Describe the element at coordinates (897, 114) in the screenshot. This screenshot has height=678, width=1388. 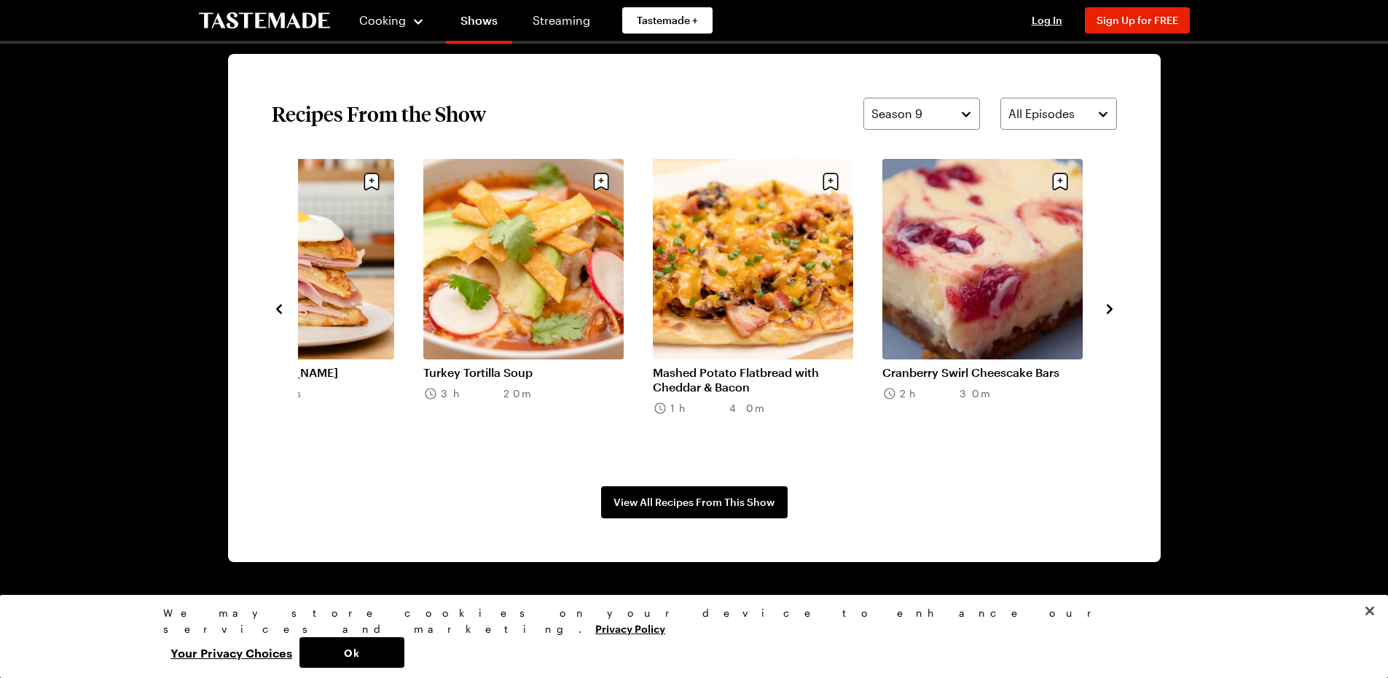
I see `span: Season 9` at that location.